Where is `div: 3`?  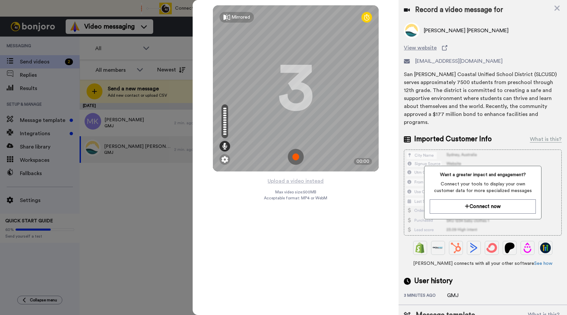
div: 3 is located at coordinates (296, 88).